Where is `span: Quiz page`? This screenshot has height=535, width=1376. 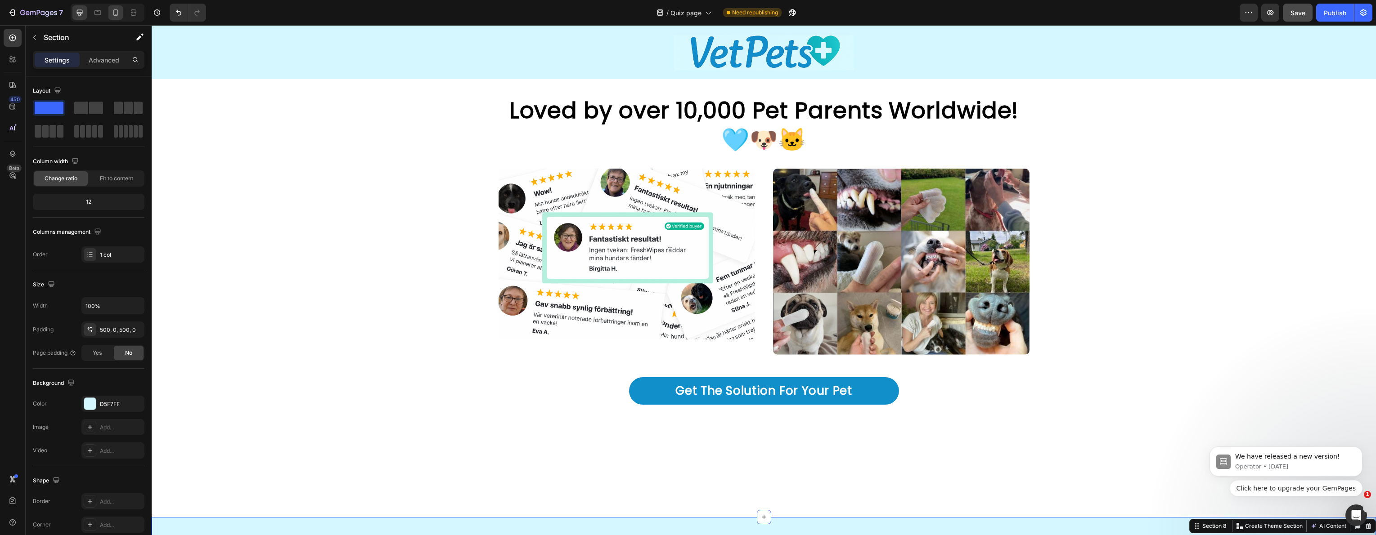
span: Quiz page is located at coordinates (686, 13).